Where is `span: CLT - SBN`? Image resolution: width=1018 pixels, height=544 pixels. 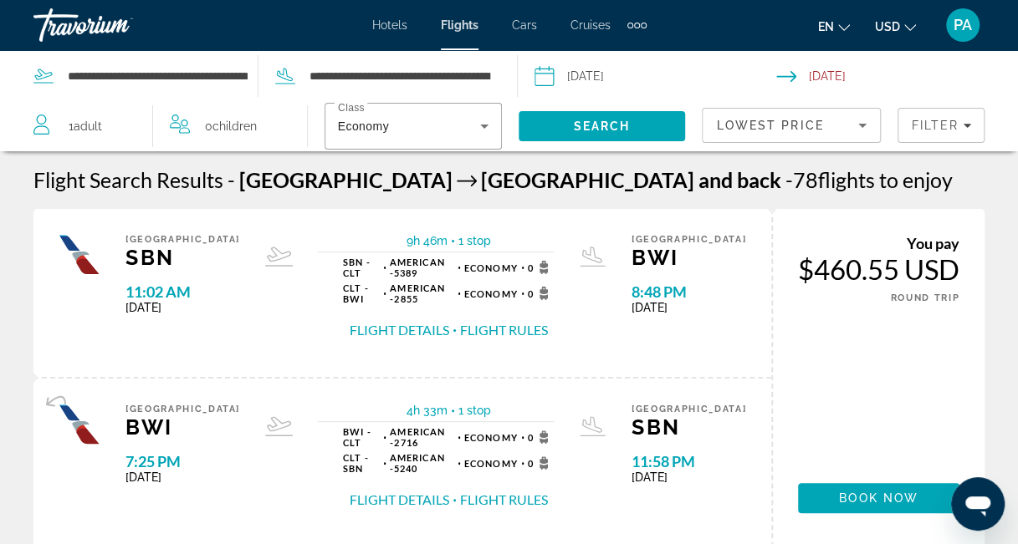
span: CLT - SBN is located at coordinates (360, 463).